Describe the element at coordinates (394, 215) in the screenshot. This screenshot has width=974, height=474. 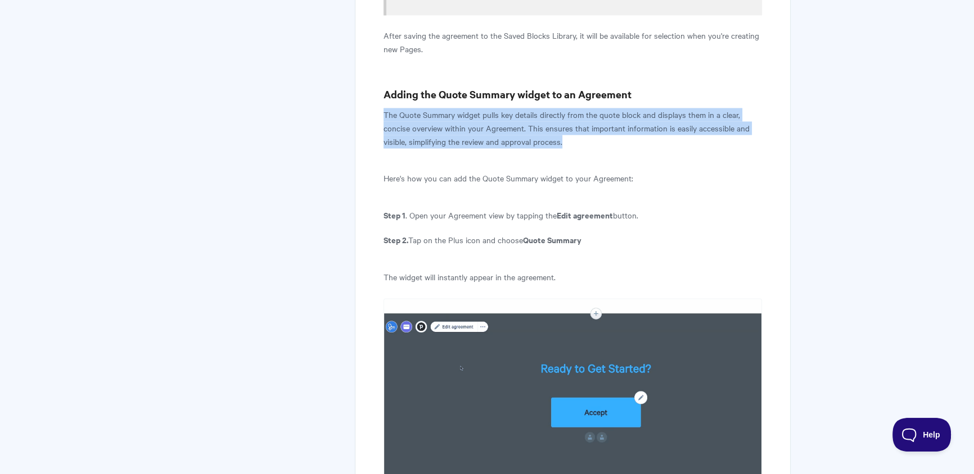
I see `b: Step 1` at that location.